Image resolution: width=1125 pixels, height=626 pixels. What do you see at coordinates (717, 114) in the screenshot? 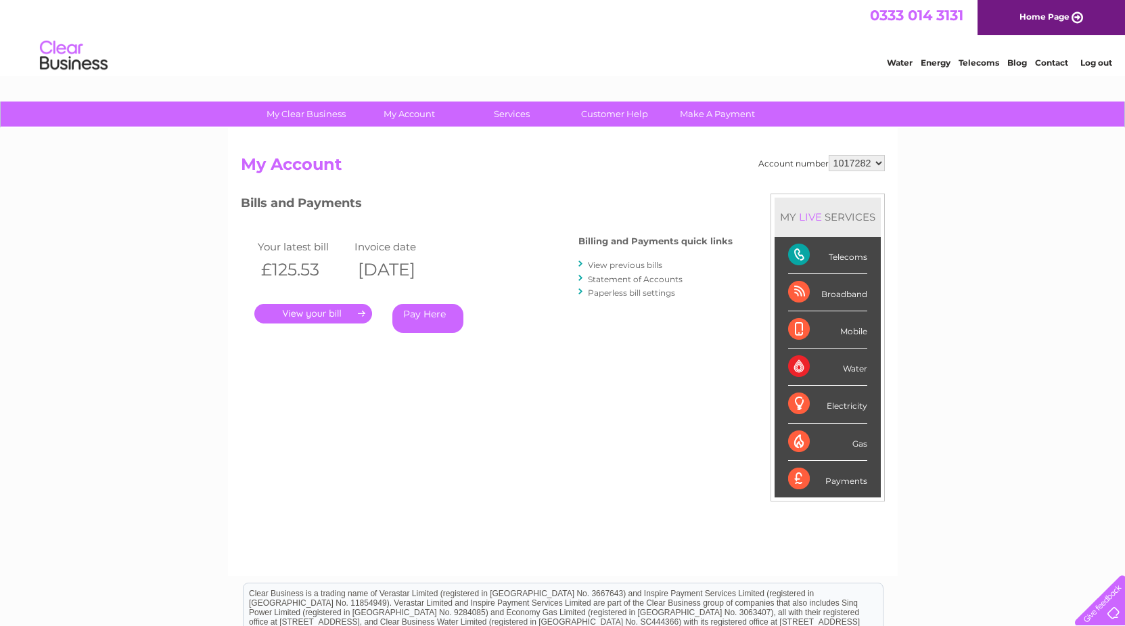
I see `a: Make A Payment` at bounding box center [717, 114].